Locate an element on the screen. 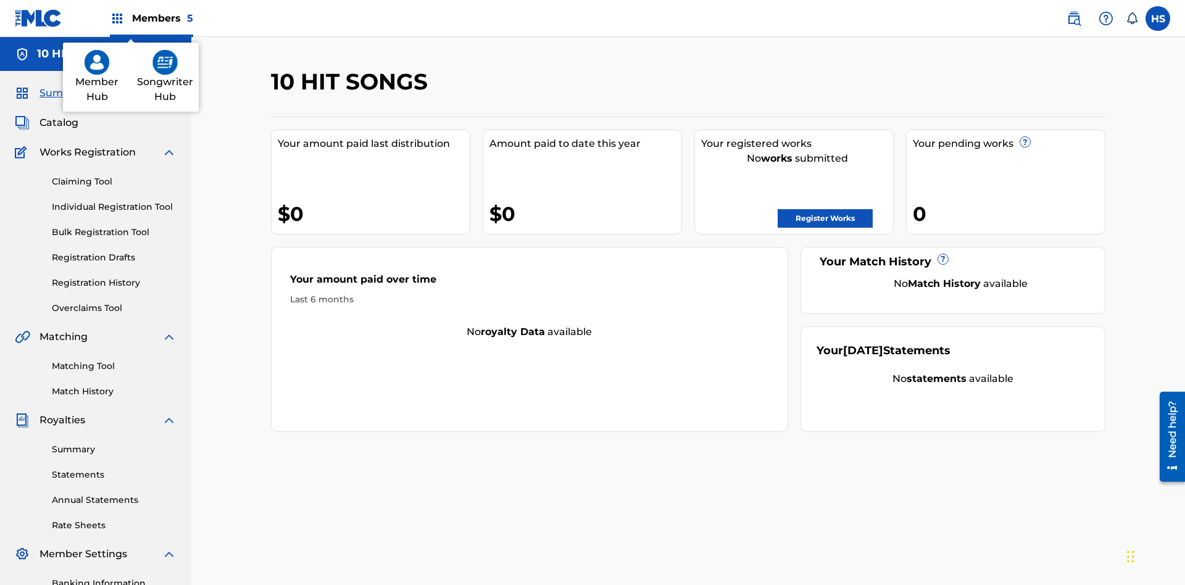 The height and width of the screenshot is (585, 1185). a: SummarySummary is located at coordinates (52, 93).